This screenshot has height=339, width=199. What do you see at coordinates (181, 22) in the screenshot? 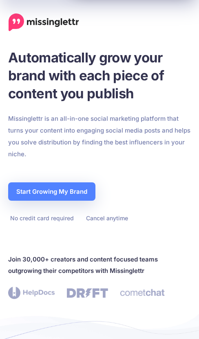
I see `button: Menu` at bounding box center [181, 22].